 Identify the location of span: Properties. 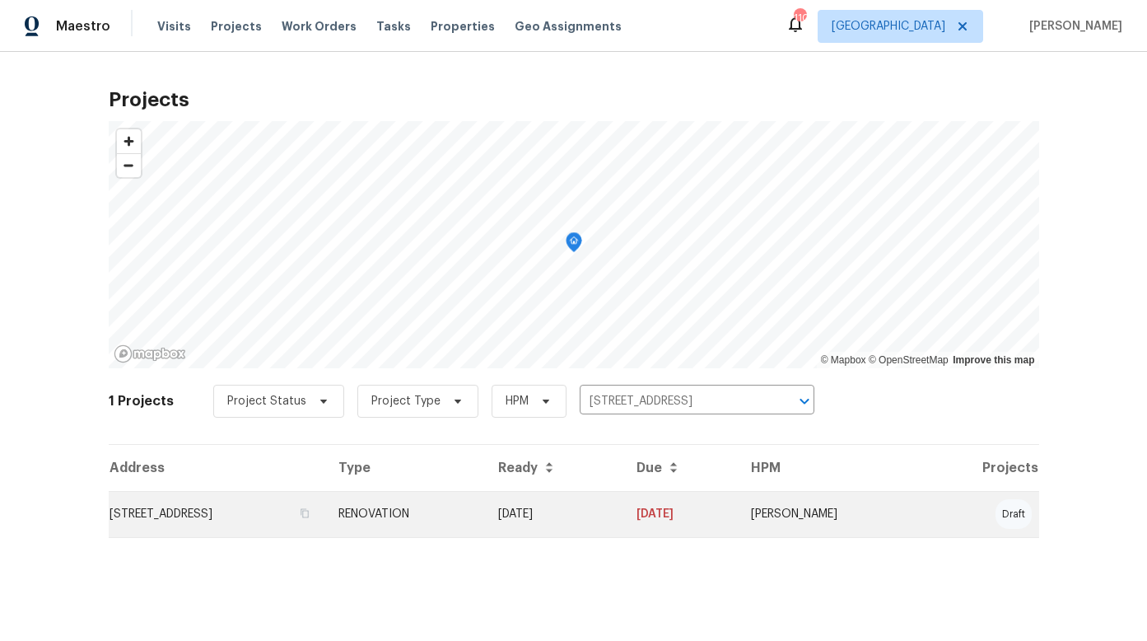
(463, 26).